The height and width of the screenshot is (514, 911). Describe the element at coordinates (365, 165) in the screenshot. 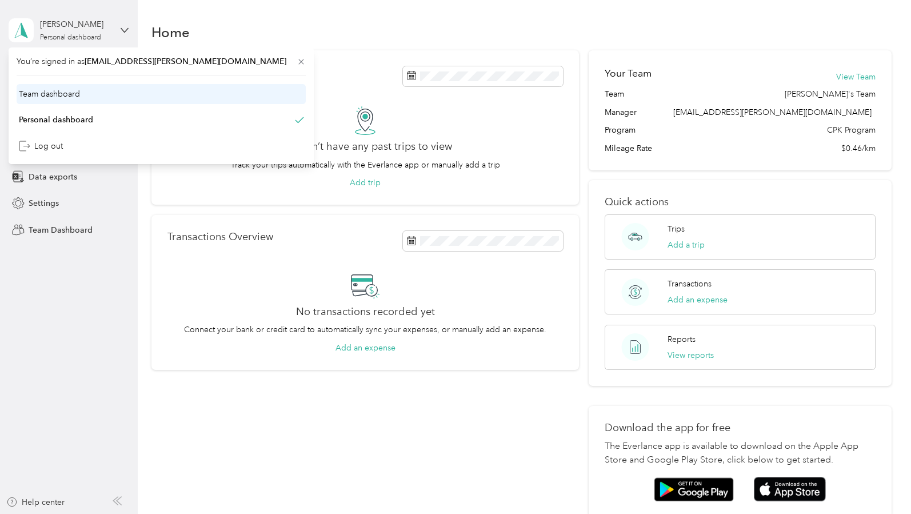

I see `p: Track your trips automatically with the Everlance app or manually add a trip` at that location.